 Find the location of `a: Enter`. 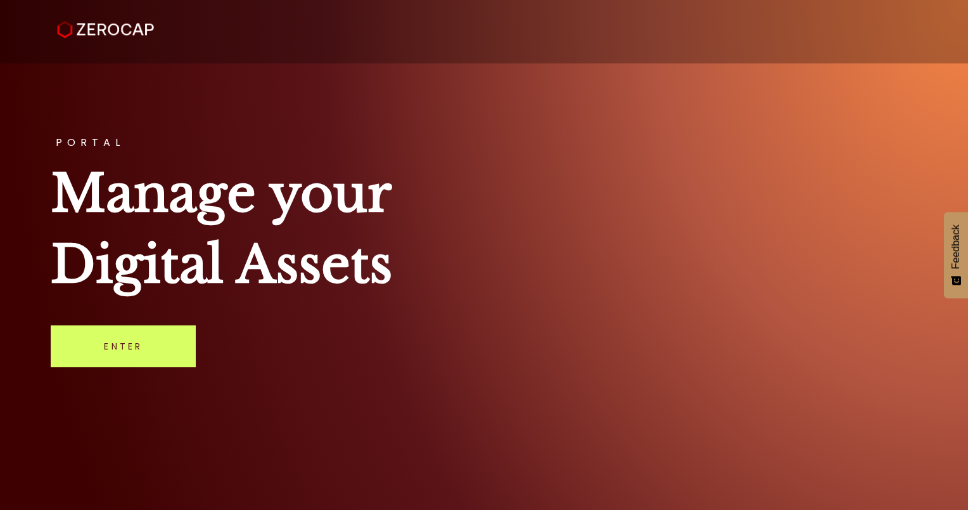

a: Enter is located at coordinates (123, 346).